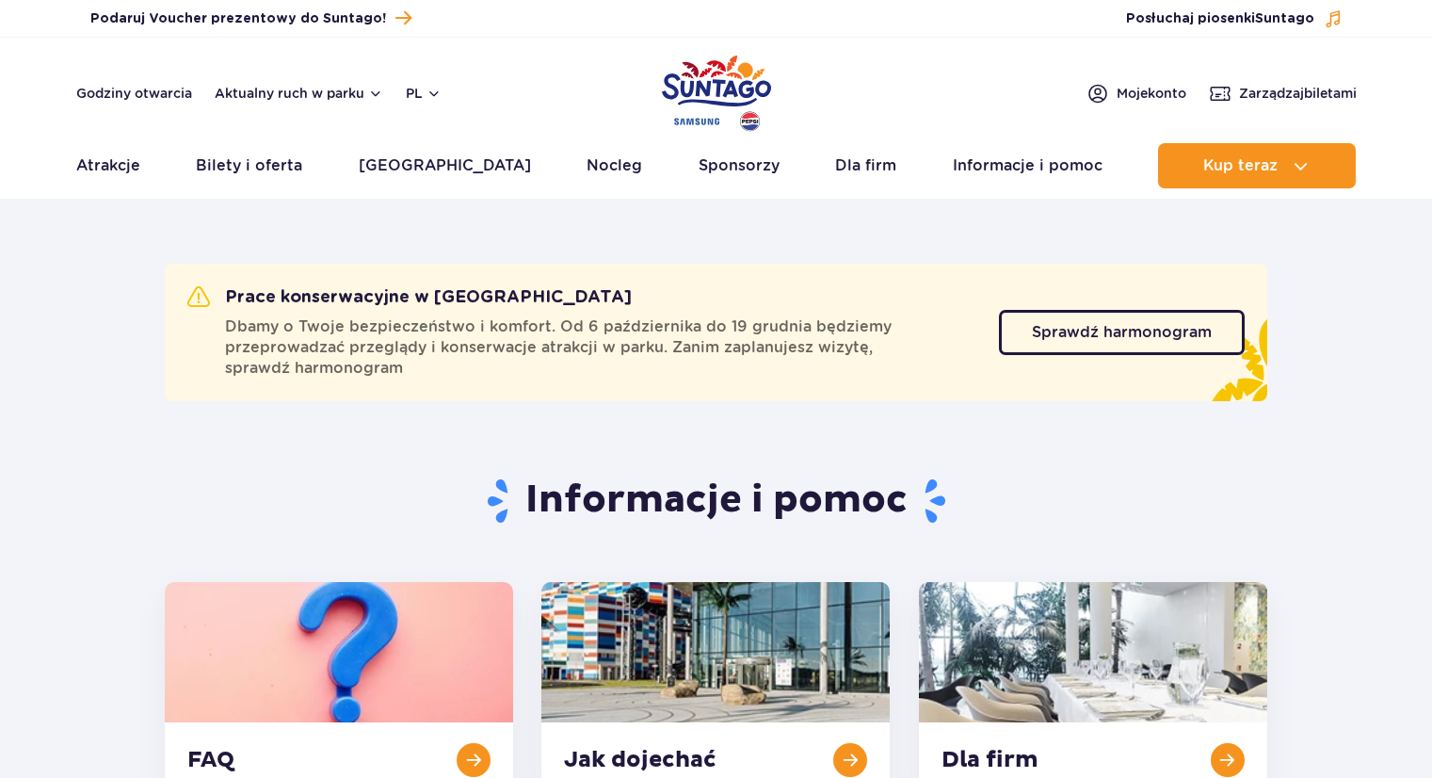 This screenshot has height=778, width=1432. Describe the element at coordinates (739, 166) in the screenshot. I see `a: Sponsorzy` at that location.